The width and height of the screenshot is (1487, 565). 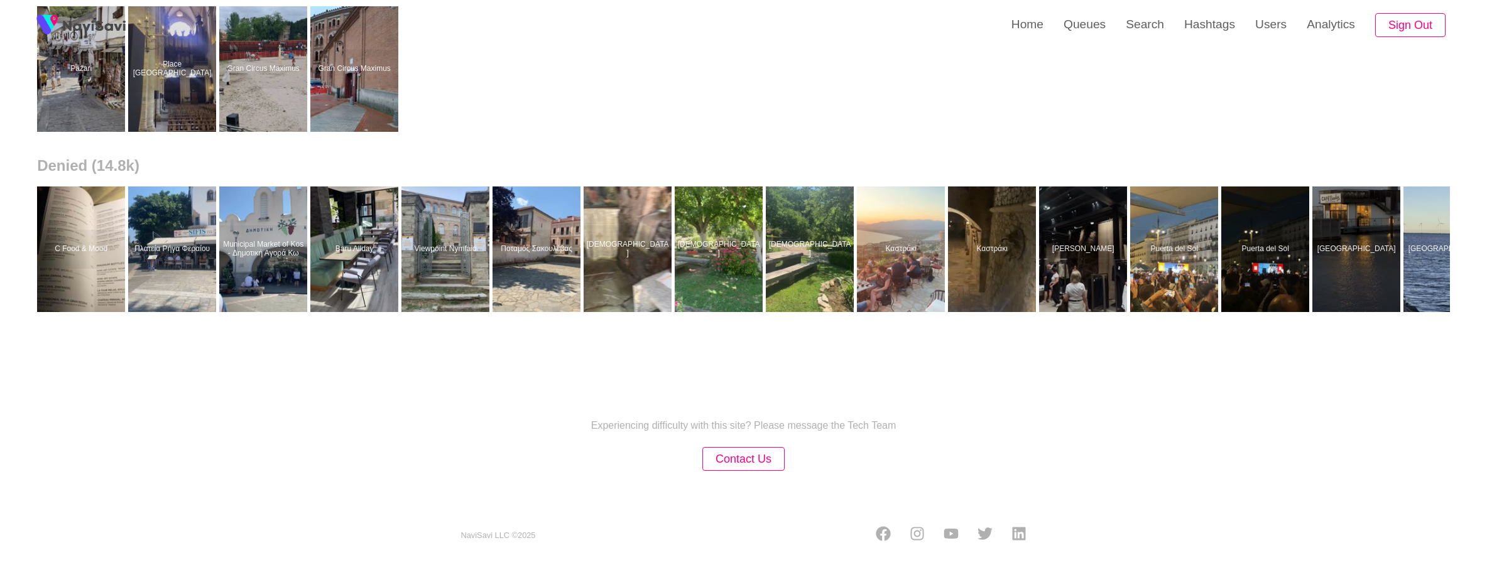 What do you see at coordinates (951, 536) in the screenshot?
I see `a: Youtube` at bounding box center [951, 536].